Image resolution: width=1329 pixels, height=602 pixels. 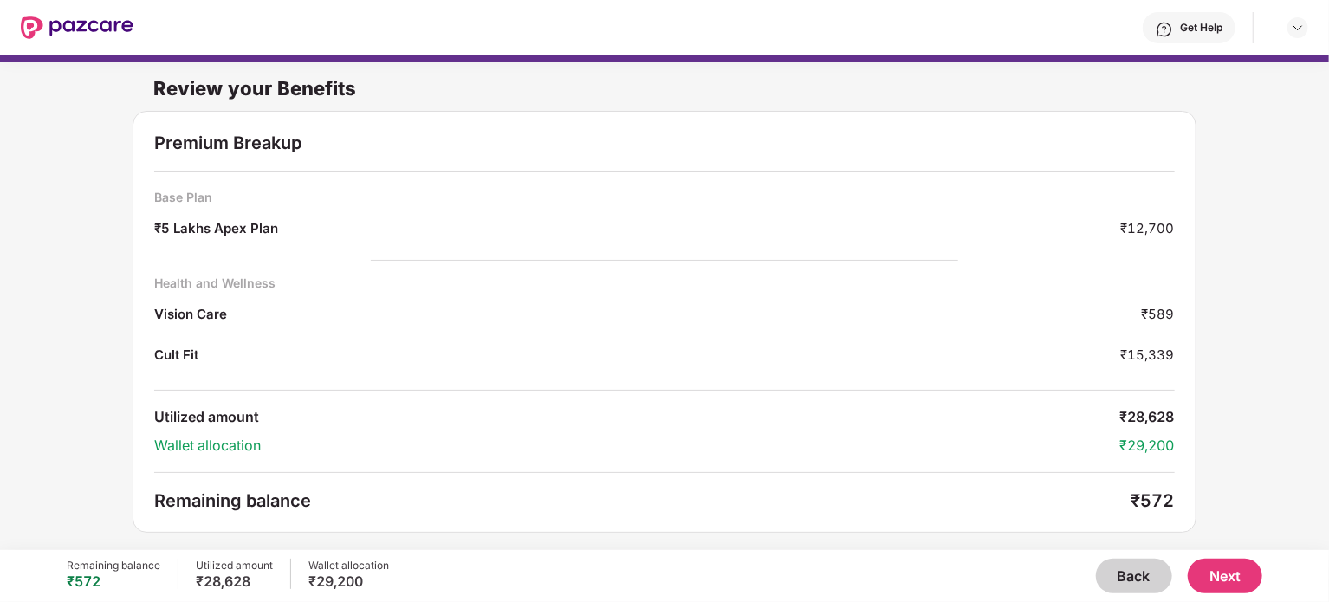 What do you see at coordinates (1134, 576) in the screenshot?
I see `button: Back` at bounding box center [1134, 576].